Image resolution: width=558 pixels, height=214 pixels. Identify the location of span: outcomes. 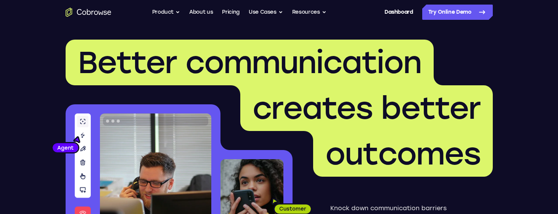
(403, 154).